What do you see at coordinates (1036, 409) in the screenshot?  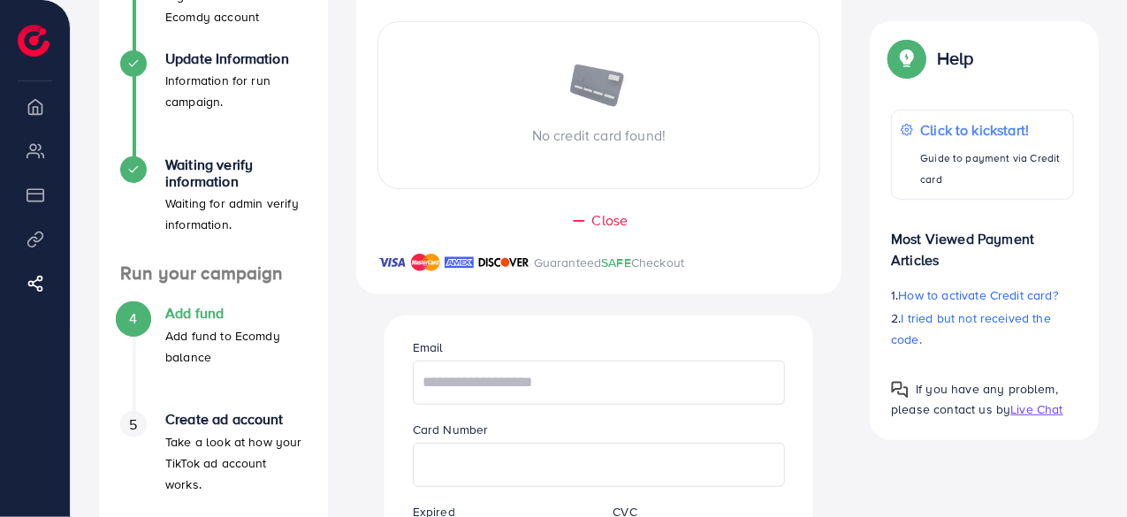 I see `span: Live Chat` at bounding box center [1036, 409].